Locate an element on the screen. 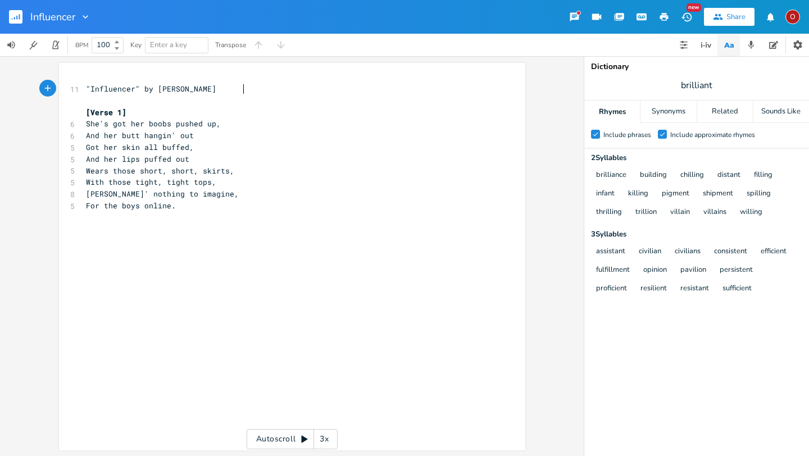 Image resolution: width=809 pixels, height=456 pixels. div: Synonyms is located at coordinates (668, 112).